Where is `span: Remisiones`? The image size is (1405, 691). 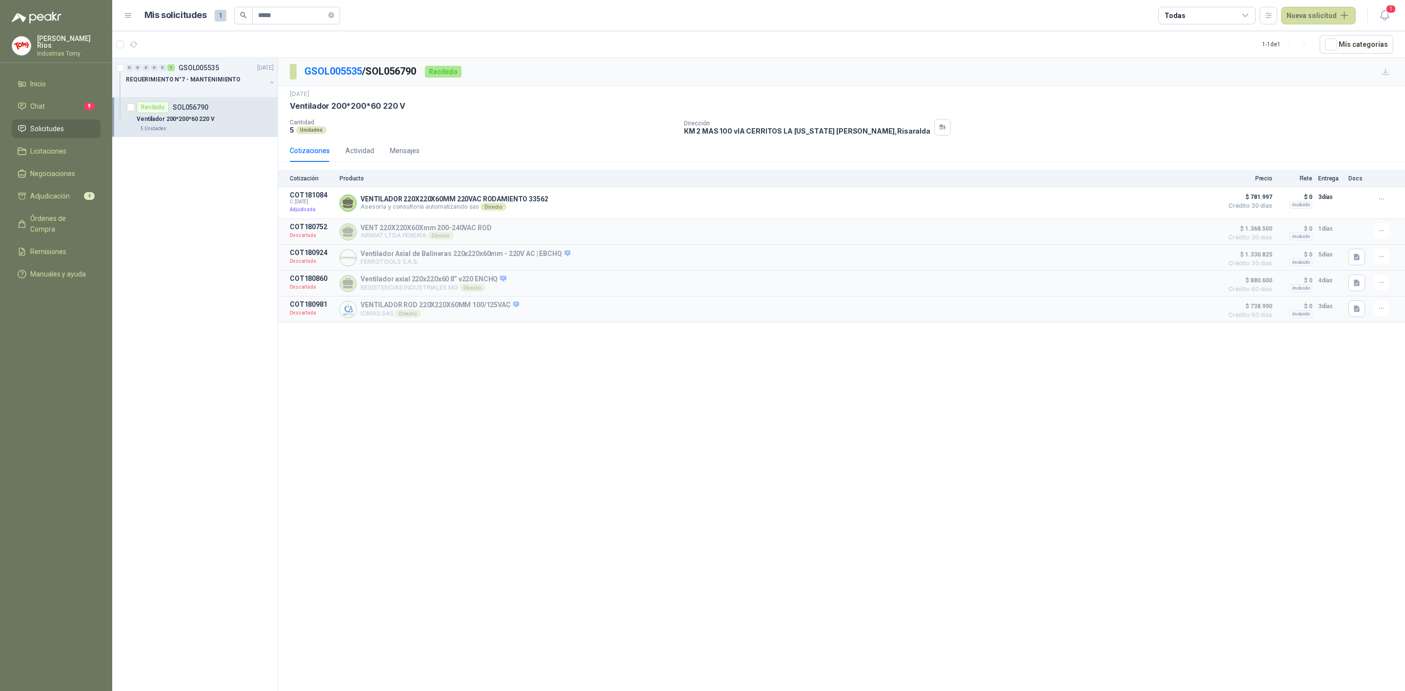
span: Remisiones is located at coordinates (48, 252).